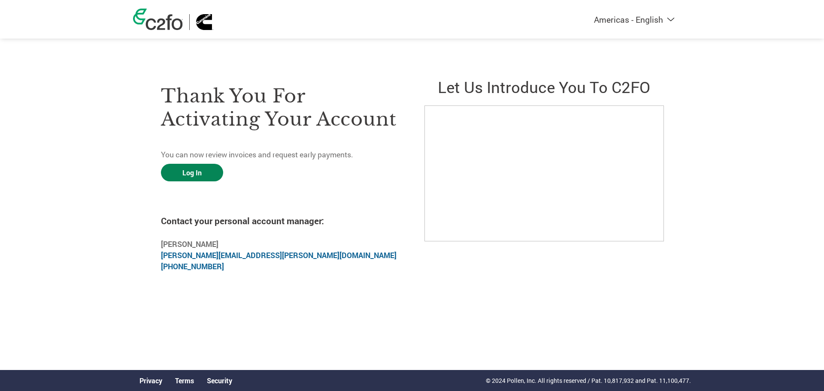  I want to click on a: Security, so click(219, 381).